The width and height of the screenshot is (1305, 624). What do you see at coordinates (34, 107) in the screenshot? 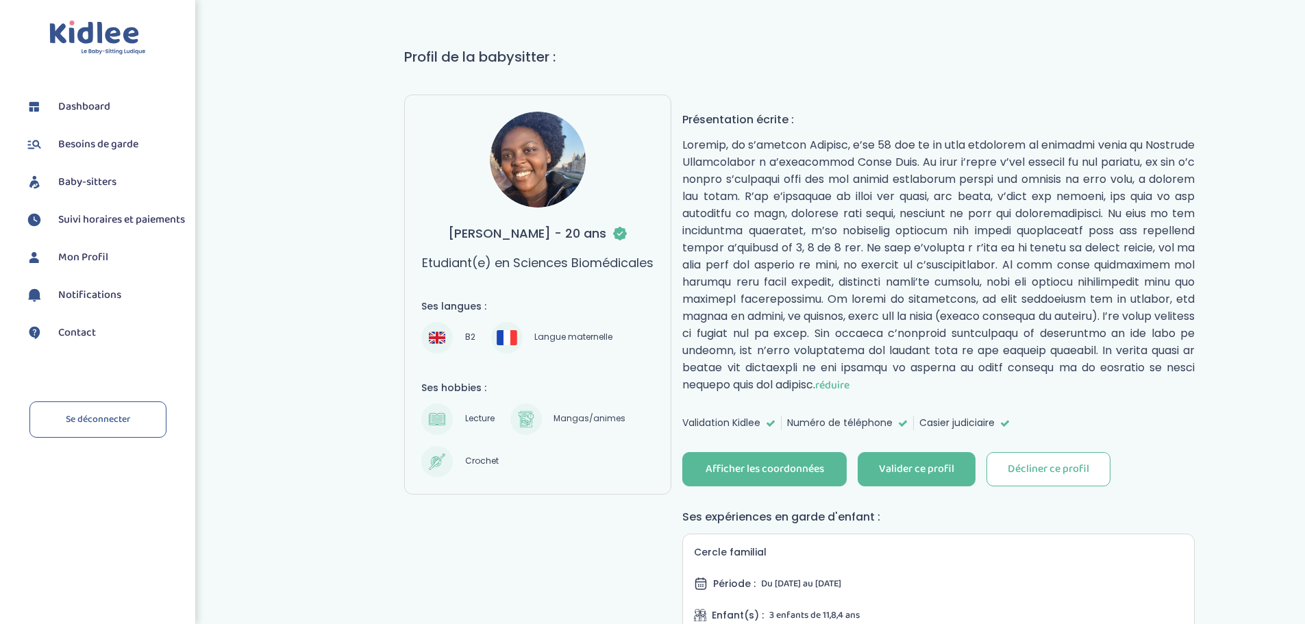
I see `img: dashboard.svg` at bounding box center [34, 107].